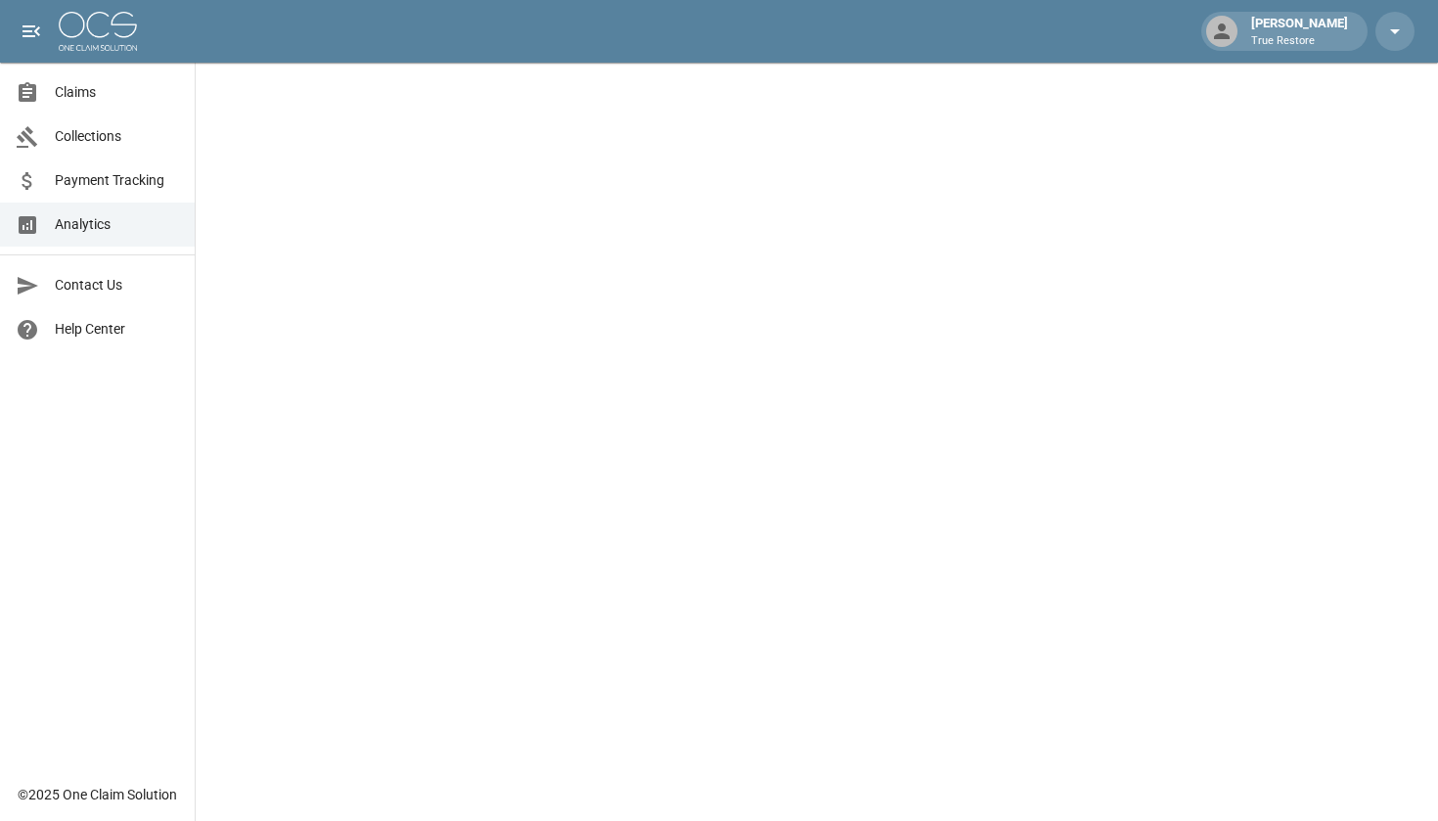 This screenshot has width=1438, height=821. What do you see at coordinates (116, 224) in the screenshot?
I see `span: Analytics` at bounding box center [116, 224].